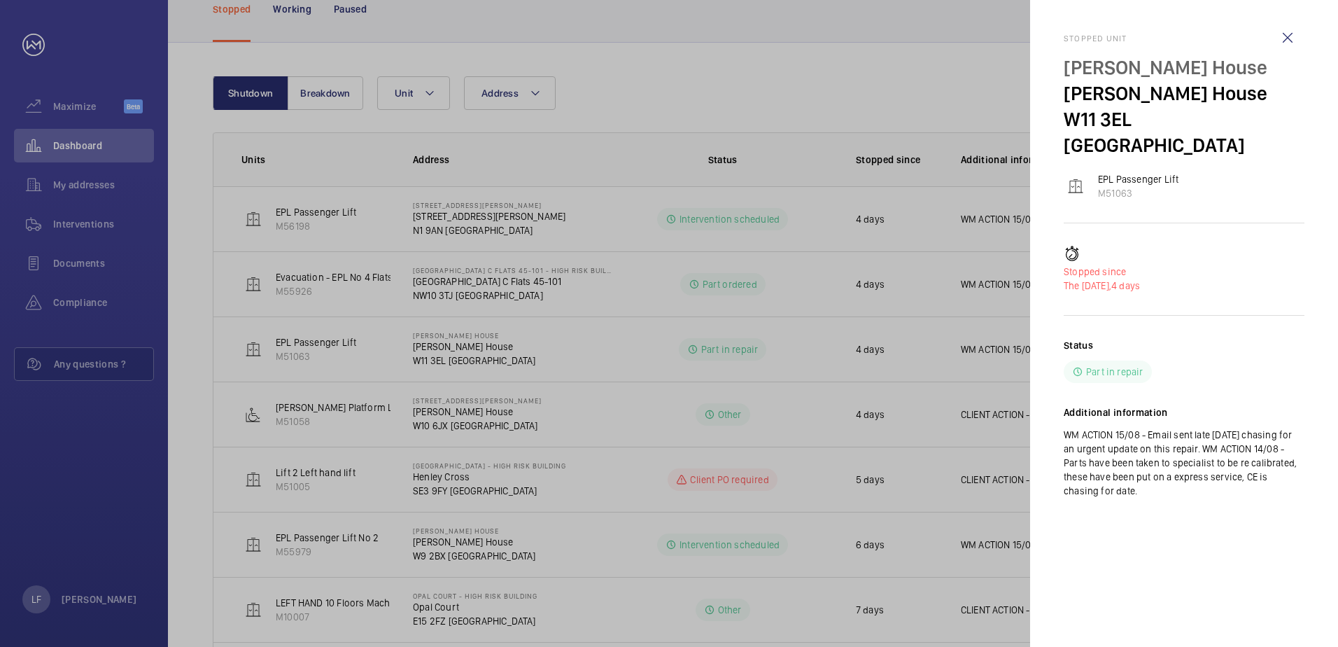 The image size is (1338, 647). Describe the element at coordinates (1138, 179) in the screenshot. I see `p: EPL Passenger Lift` at that location.